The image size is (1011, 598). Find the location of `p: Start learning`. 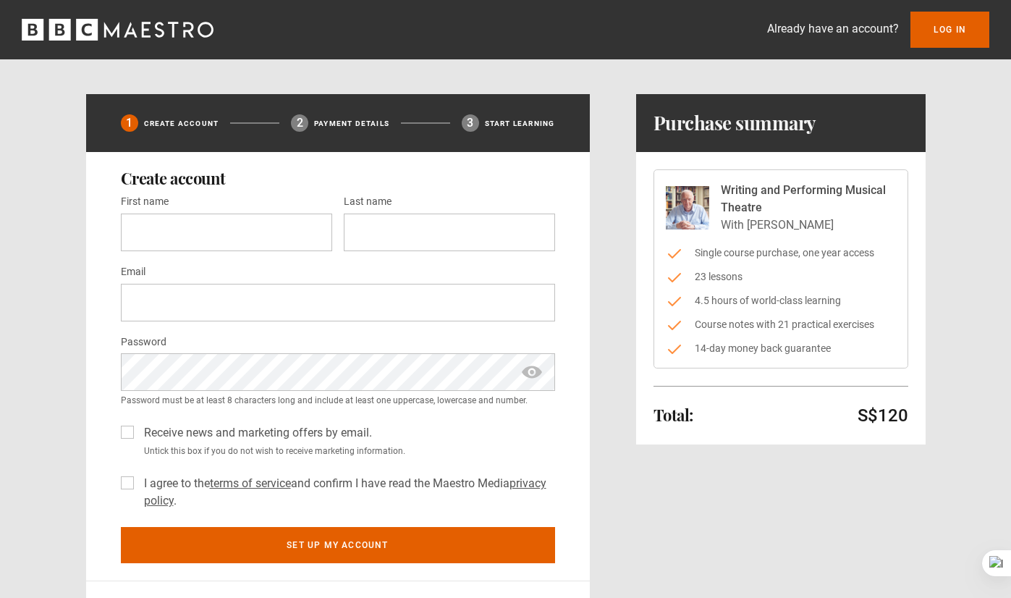

p: Start learning is located at coordinates (519, 123).